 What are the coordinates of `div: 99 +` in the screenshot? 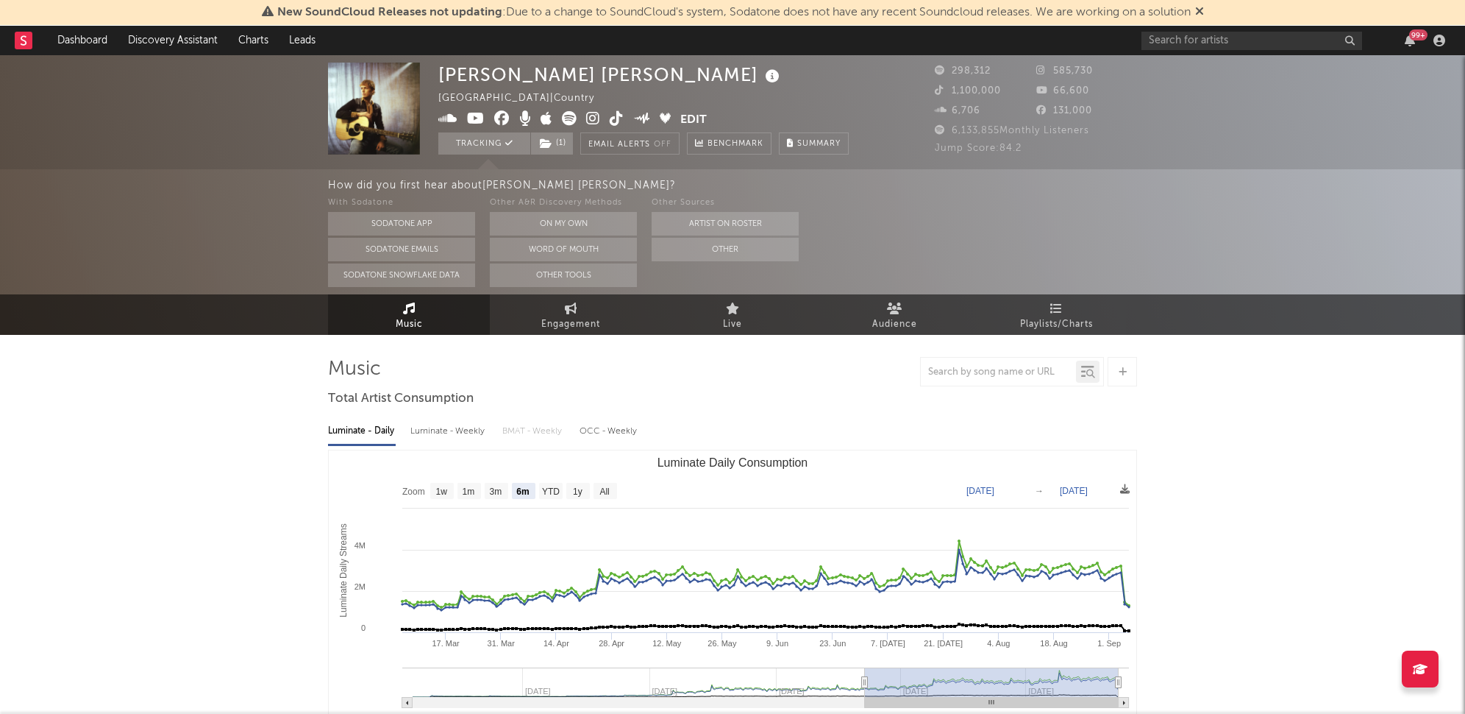 It's located at (1418, 35).